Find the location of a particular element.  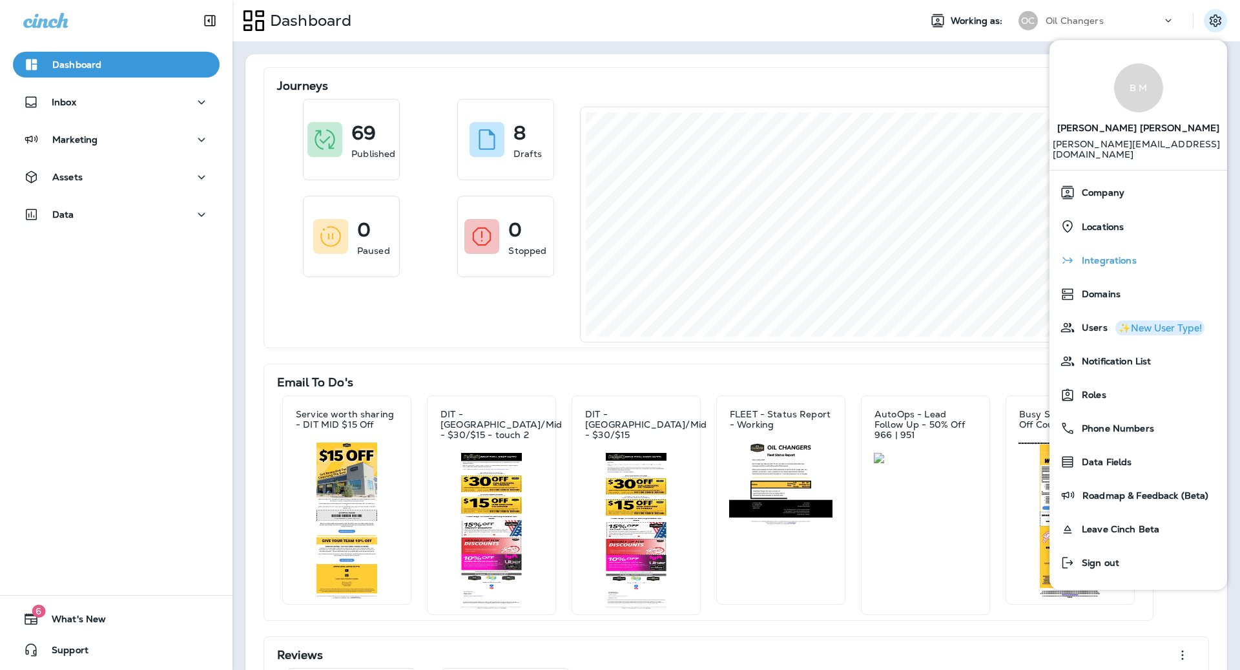

p: Reviews is located at coordinates (300, 655).